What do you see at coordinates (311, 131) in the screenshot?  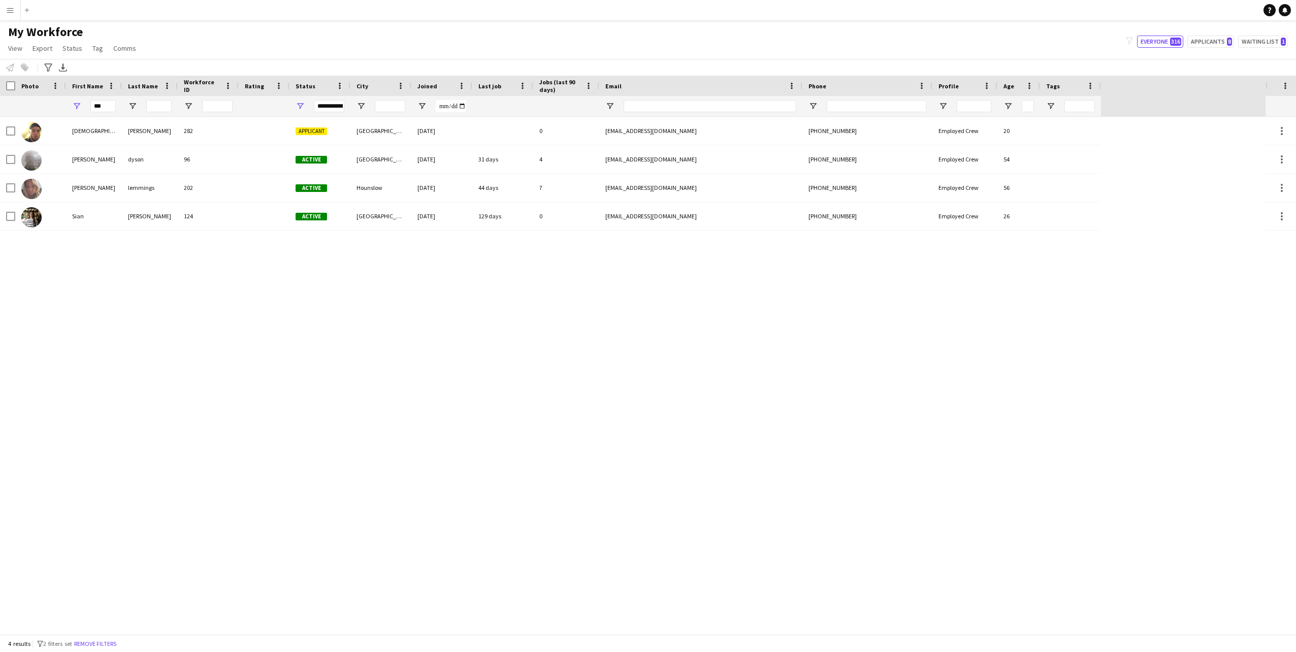 I see `span: Applicant` at bounding box center [311, 131].